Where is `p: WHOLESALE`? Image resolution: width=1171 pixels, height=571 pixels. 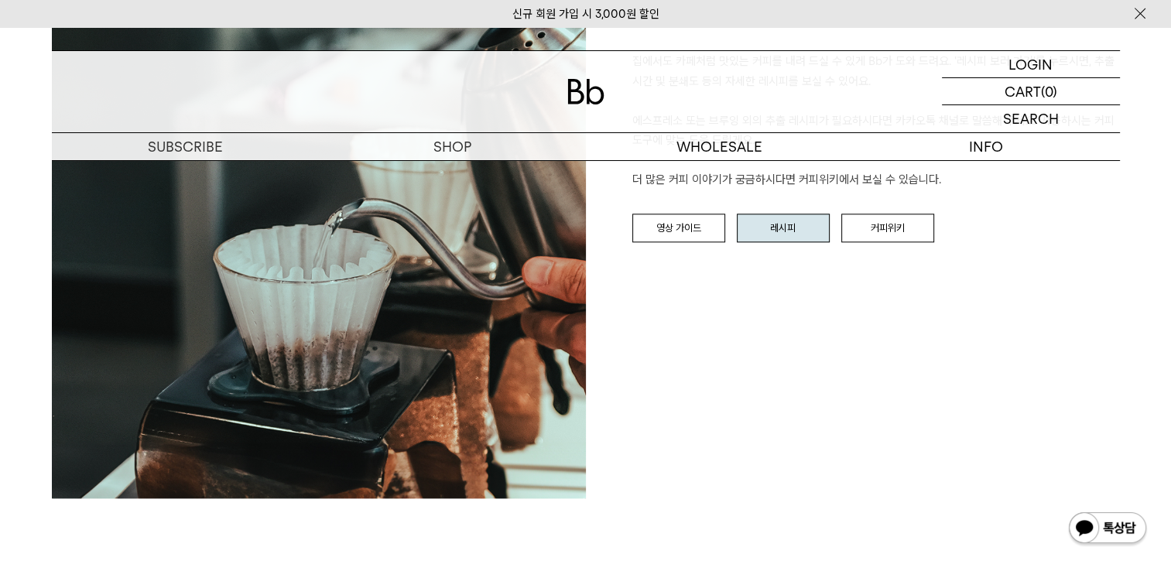
p: WHOLESALE is located at coordinates (719, 146).